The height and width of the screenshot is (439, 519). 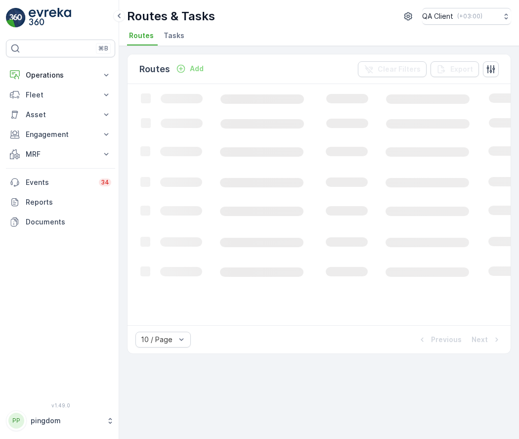 I want to click on div: PP, so click(x=16, y=420).